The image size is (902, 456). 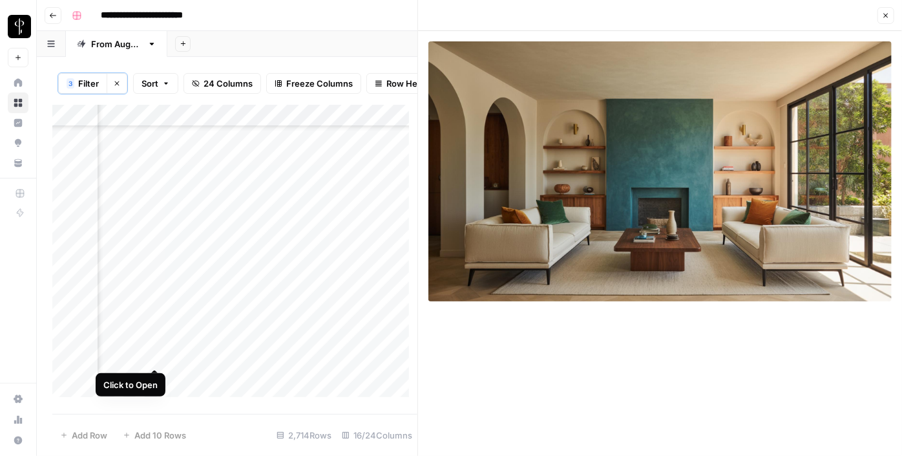 What do you see at coordinates (89, 435) in the screenshot?
I see `span: Add Row` at bounding box center [89, 435].